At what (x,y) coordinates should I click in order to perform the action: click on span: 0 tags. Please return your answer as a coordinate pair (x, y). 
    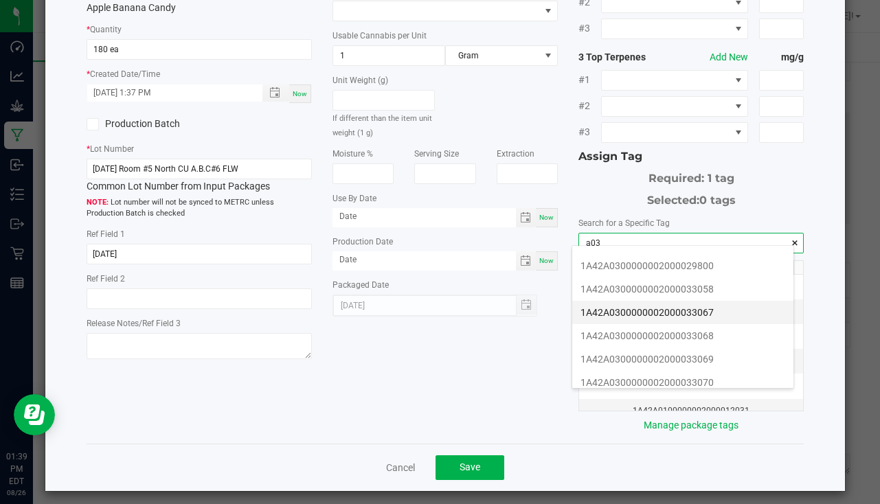
    Looking at the image, I should click on (718, 200).